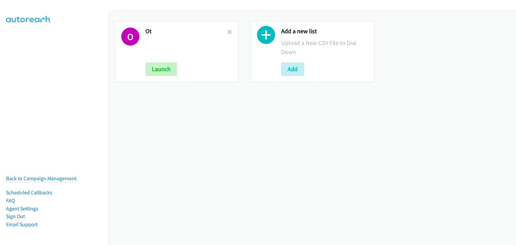 The width and height of the screenshot is (516, 245). What do you see at coordinates (130, 37) in the screenshot?
I see `h1: O` at bounding box center [130, 37].